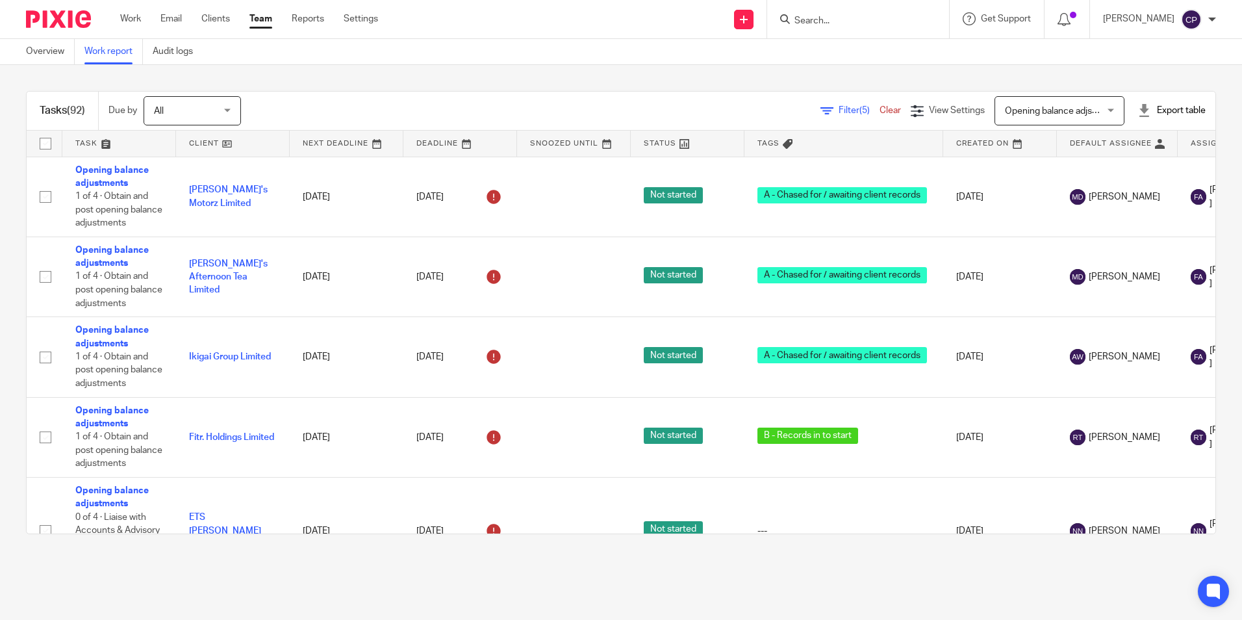 The image size is (1242, 620). Describe the element at coordinates (158, 111) in the screenshot. I see `span: All` at that location.